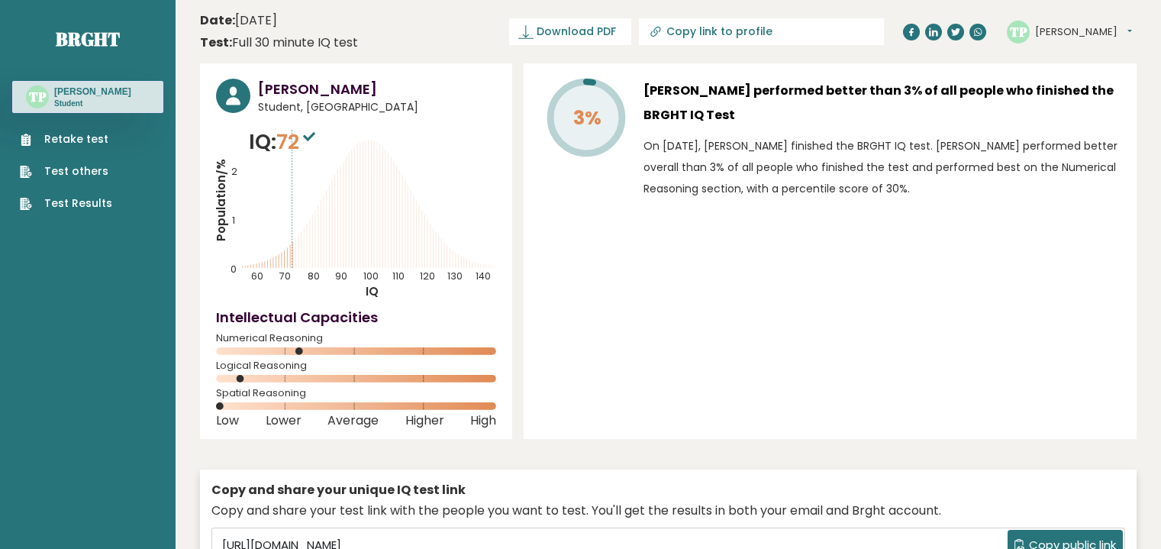  I want to click on span: 72, so click(298, 141).